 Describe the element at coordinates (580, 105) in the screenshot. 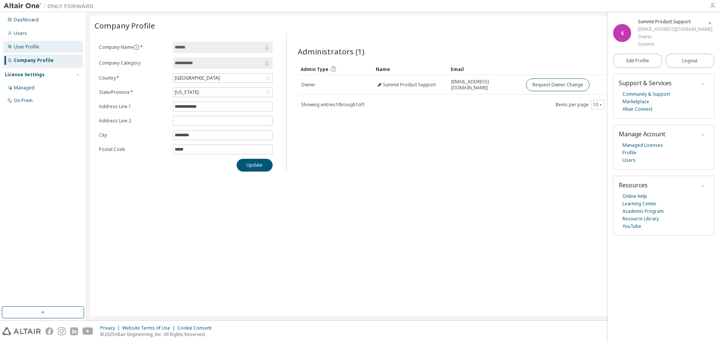

I see `span: Items per page` at that location.